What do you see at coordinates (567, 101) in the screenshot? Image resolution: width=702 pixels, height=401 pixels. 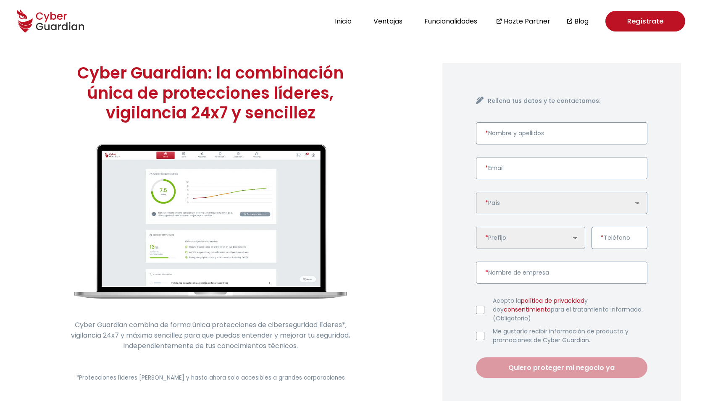 I see `h4: Rellena tus datos y te contactamos:` at bounding box center [567, 101].